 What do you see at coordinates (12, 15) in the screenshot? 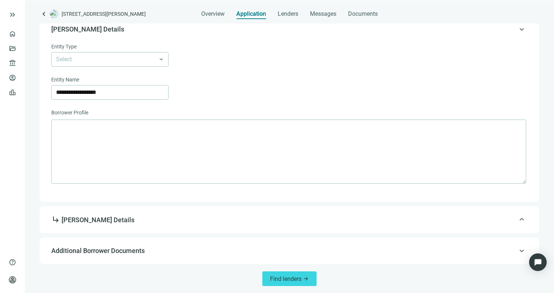
I see `button: keyboard_double_arrow_right` at bounding box center [12, 15].